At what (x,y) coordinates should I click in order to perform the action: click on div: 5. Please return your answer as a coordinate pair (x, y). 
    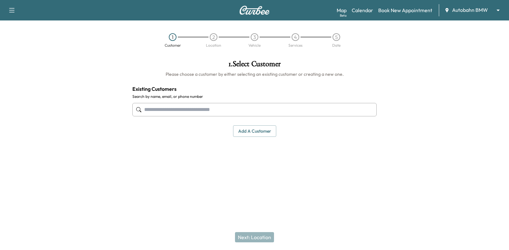
    Looking at the image, I should click on (336, 37).